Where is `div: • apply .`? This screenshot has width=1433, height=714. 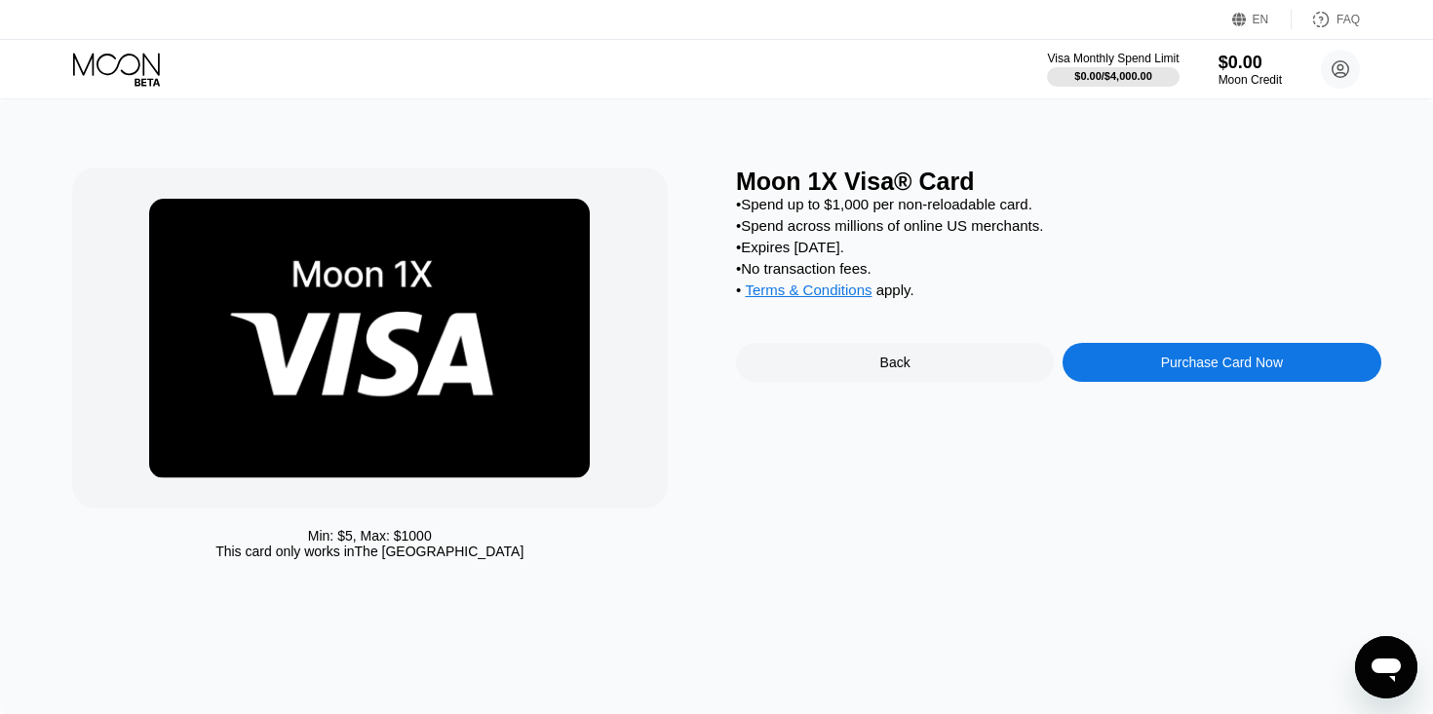 div: • apply . is located at coordinates (1058, 292).